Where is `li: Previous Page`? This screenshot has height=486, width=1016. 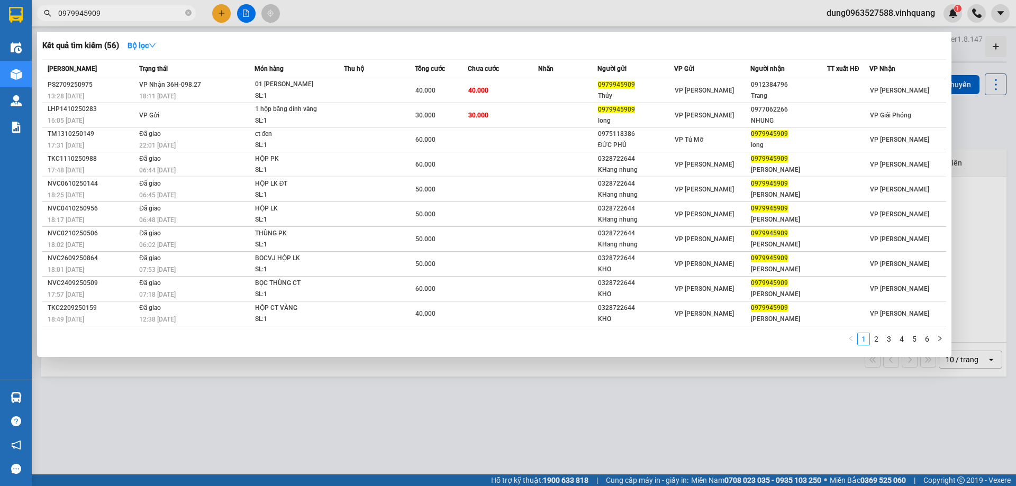 li: Previous Page is located at coordinates (851, 339).